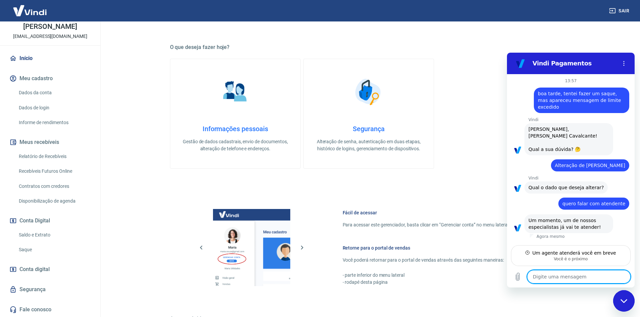  Describe the element at coordinates (252, 248) in the screenshot. I see `img: Imagem da dashboard mostrando o botão de gerenciar conta na sidebar no lado esquerdo` at that location.